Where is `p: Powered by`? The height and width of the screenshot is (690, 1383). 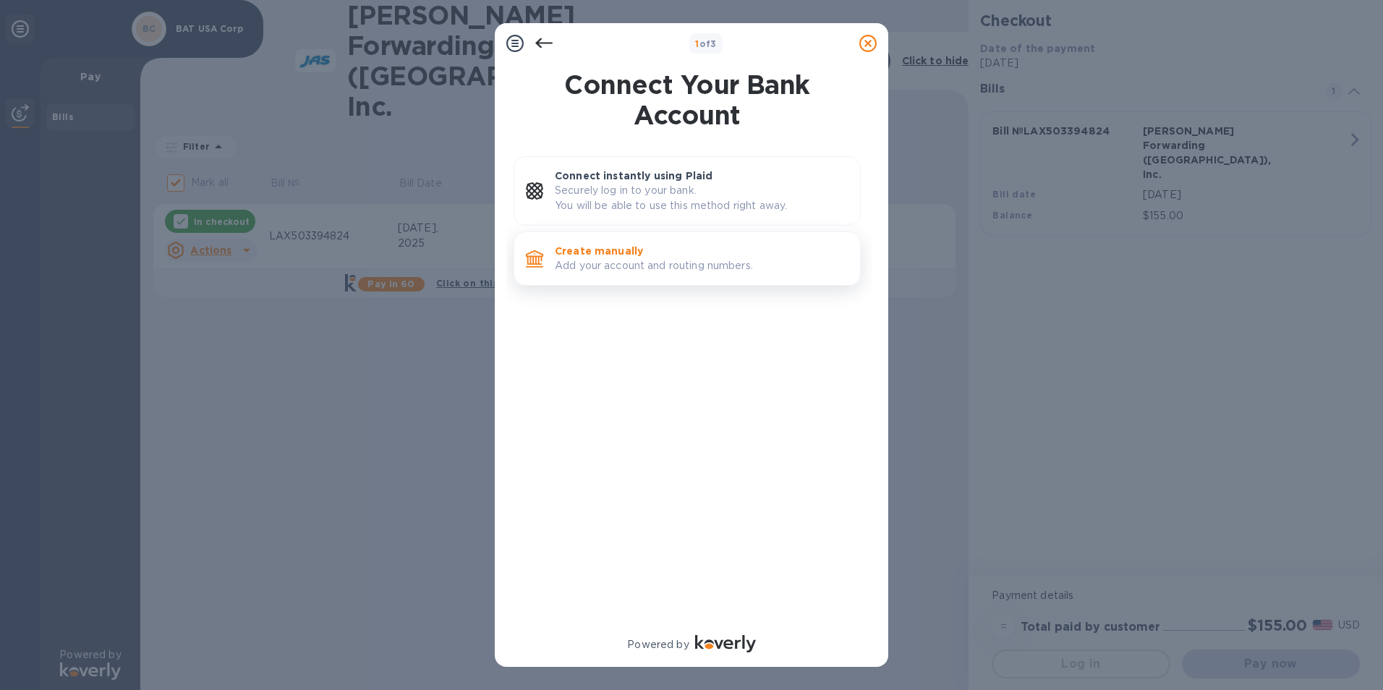
p: Powered by is located at coordinates (657, 644).